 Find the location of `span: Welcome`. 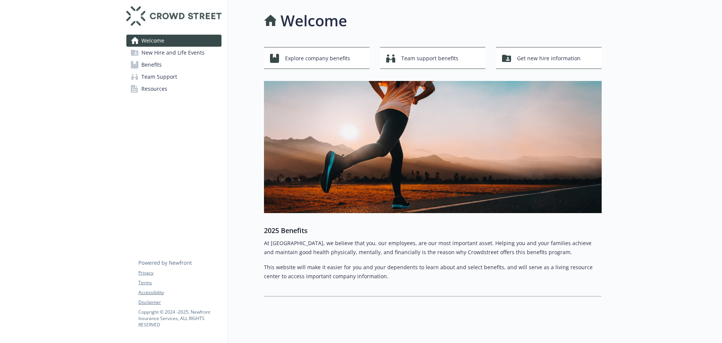

span: Welcome is located at coordinates (153, 41).